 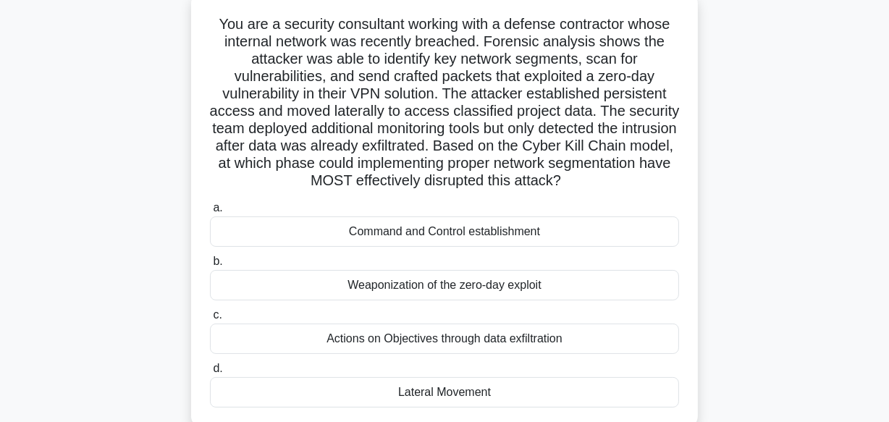 I want to click on div: Actions on Objectives through data exfiltration, so click(x=444, y=339).